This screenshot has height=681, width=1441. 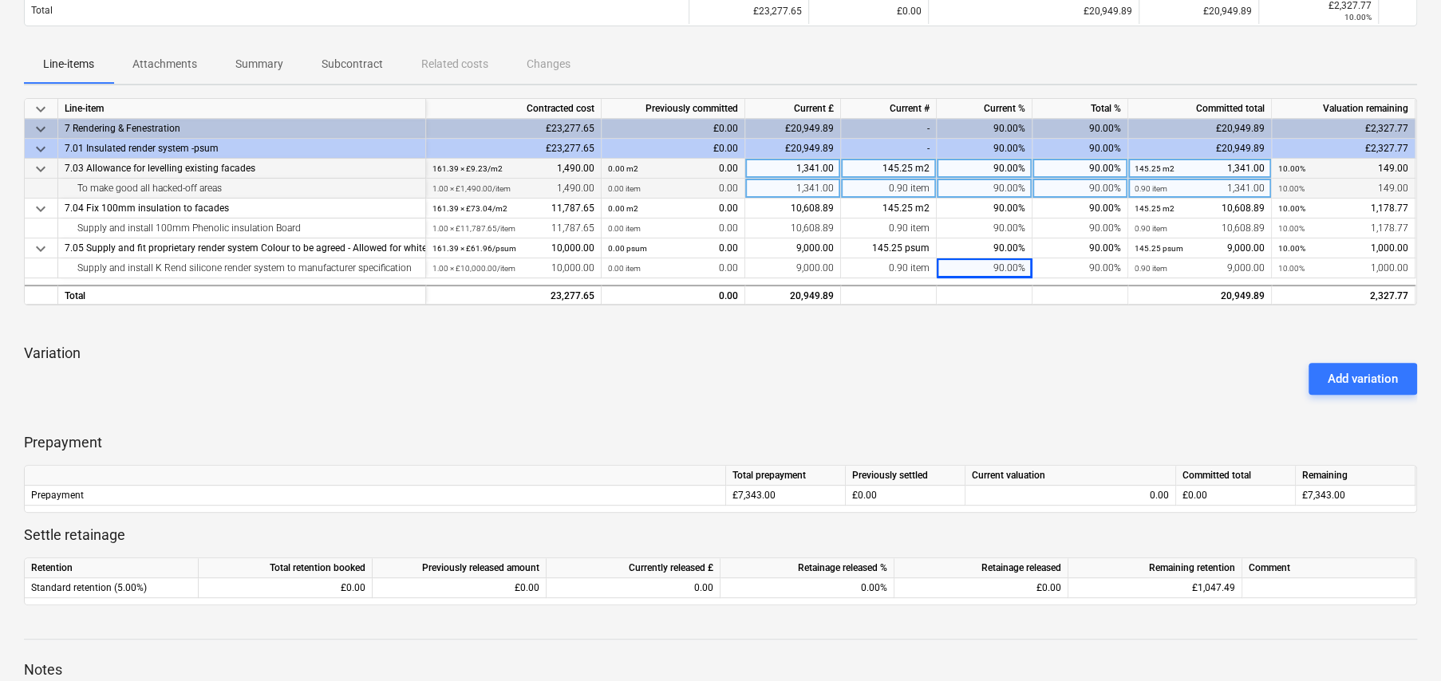 What do you see at coordinates (514, 148) in the screenshot?
I see `div: £23,277.65` at bounding box center [514, 148].